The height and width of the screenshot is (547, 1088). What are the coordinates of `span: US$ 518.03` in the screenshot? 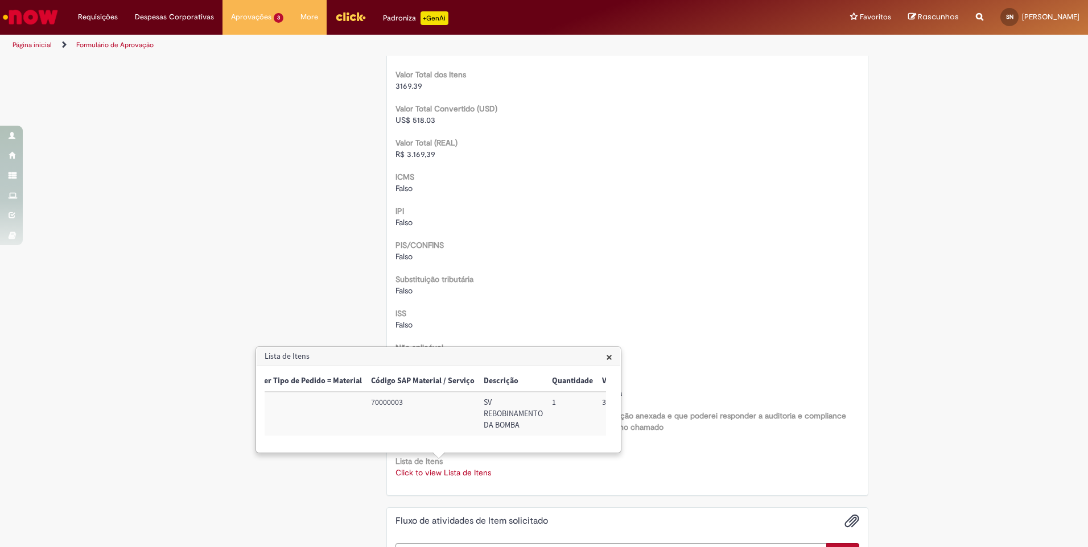 It's located at (415, 120).